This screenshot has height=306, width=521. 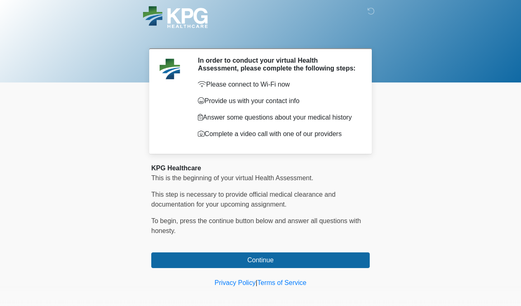 What do you see at coordinates (243, 199) in the screenshot?
I see `span: This step is necessary to provide official medical clearance and documentation for your upcoming ...` at bounding box center [243, 199].